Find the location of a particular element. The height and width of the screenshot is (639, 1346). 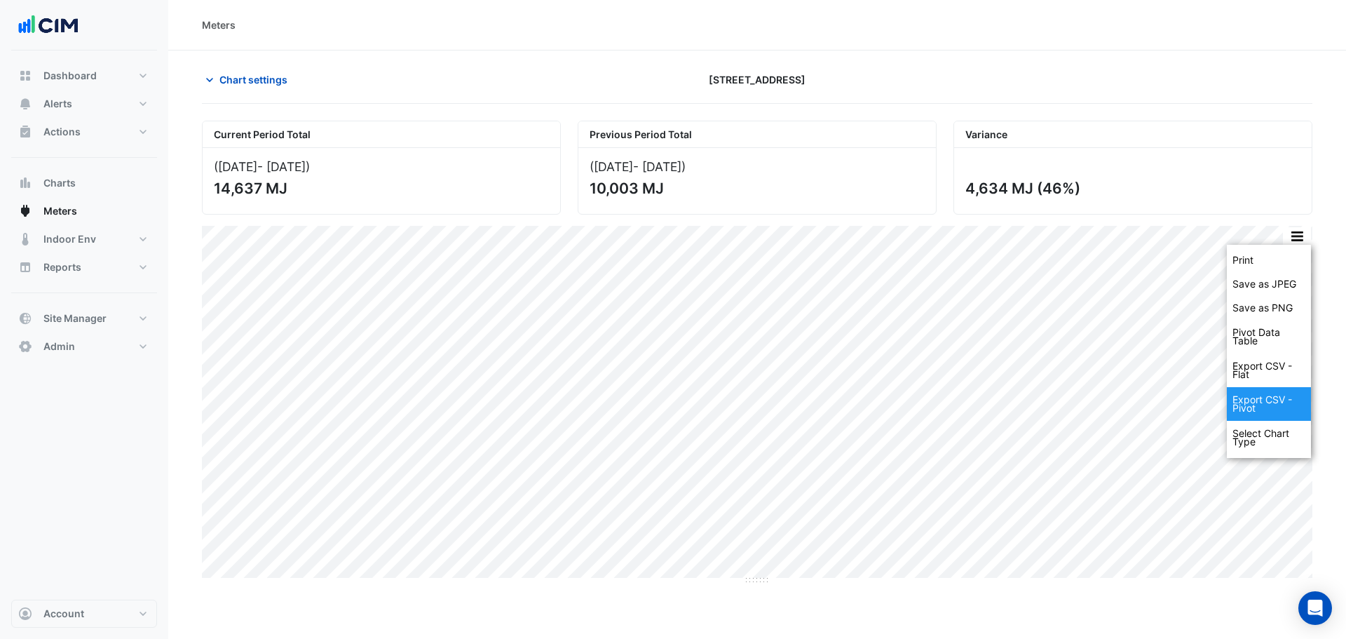

div: Save as JPEG is located at coordinates (1269, 284).